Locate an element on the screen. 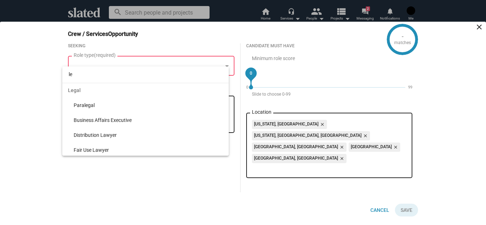 The width and height of the screenshot is (486, 225). input: Search Role is located at coordinates (146, 74).